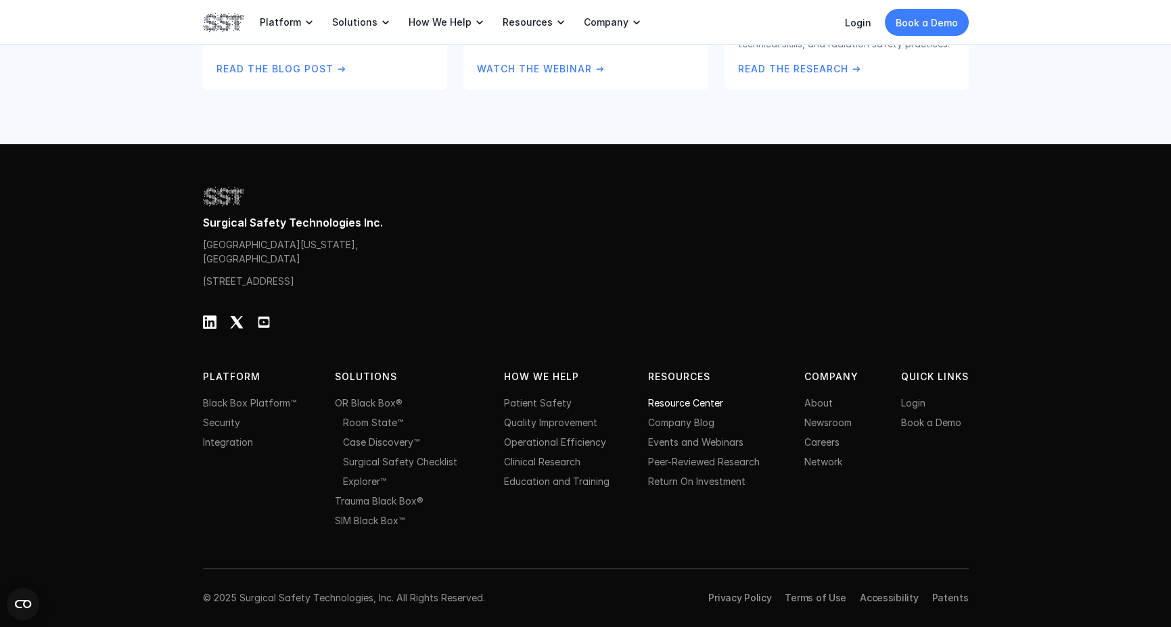 The width and height of the screenshot is (1171, 627). I want to click on p: Read the Research, so click(792, 68).